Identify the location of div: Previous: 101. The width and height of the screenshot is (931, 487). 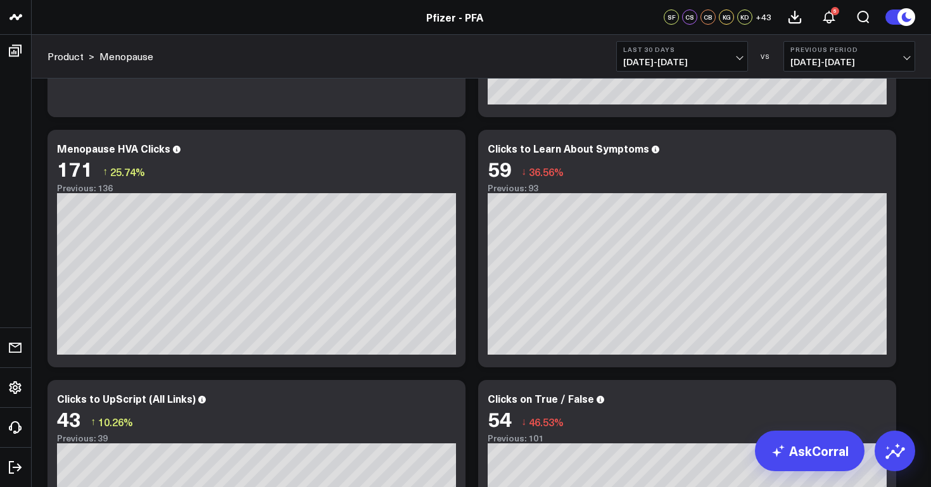
(687, 438).